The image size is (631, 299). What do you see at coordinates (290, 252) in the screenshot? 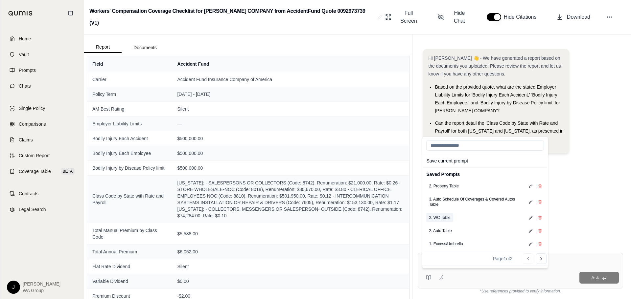
I see `span: $6,052.00` at bounding box center [290, 252].